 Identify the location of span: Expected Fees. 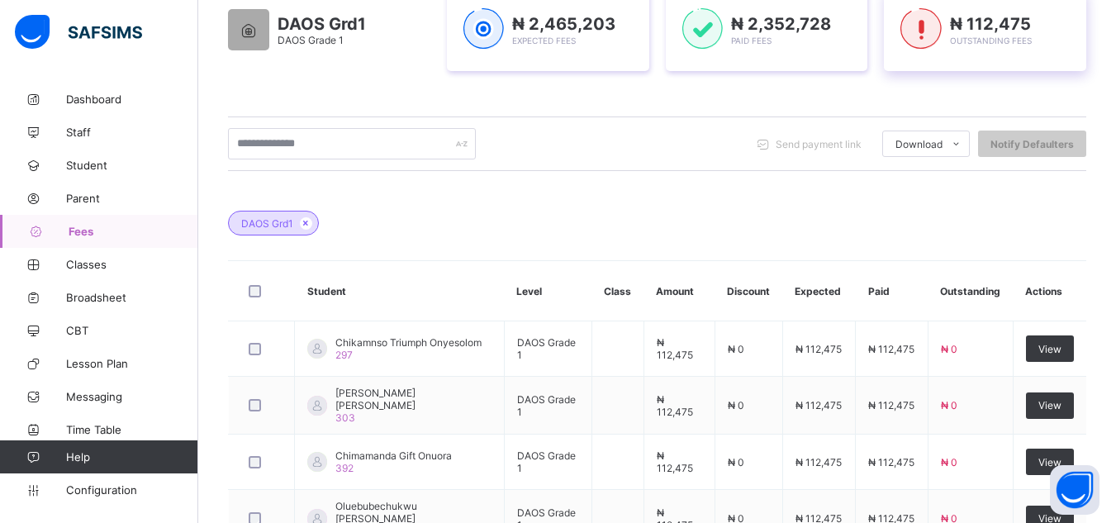
(543, 40).